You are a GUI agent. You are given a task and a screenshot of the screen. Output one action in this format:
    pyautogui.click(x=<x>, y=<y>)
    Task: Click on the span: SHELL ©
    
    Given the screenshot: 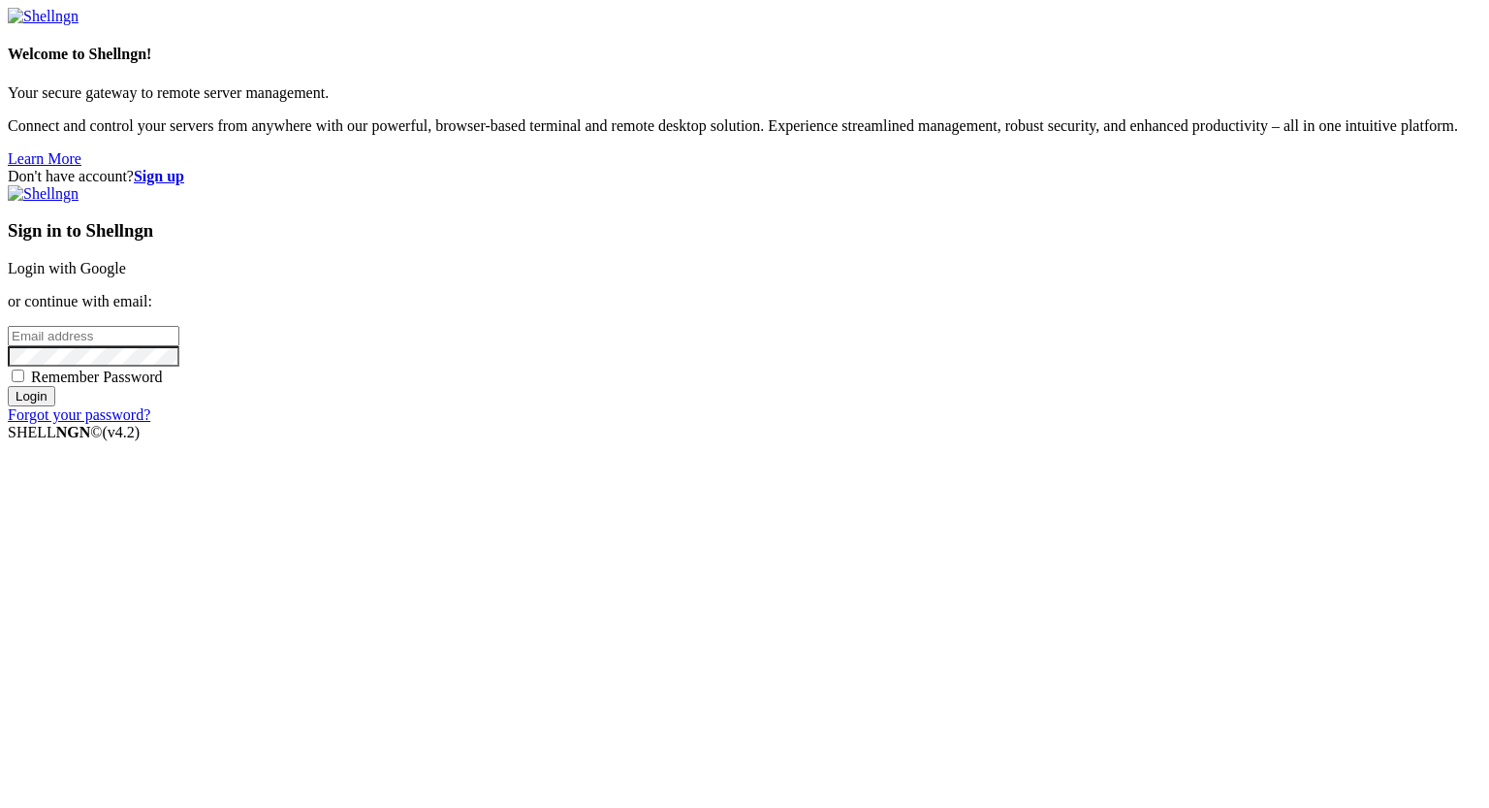 What is the action you would take?
    pyautogui.click(x=74, y=432)
    